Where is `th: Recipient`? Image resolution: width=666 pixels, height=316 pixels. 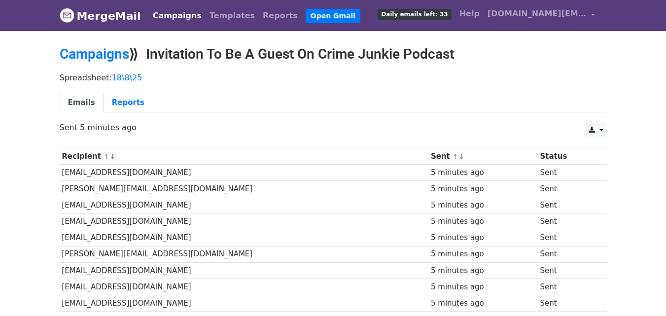 th: Recipient is located at coordinates (244, 156).